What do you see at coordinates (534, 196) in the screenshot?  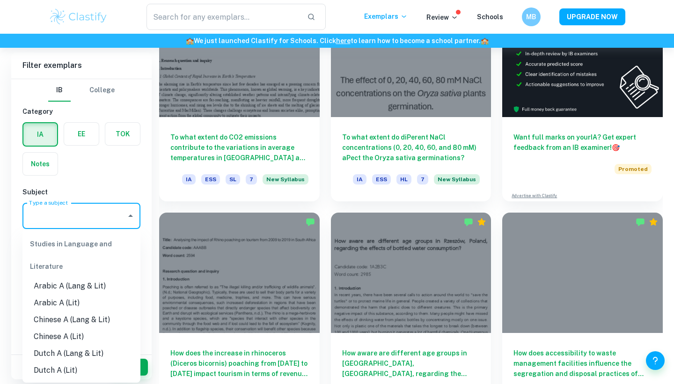 I see `a: Advertise with Clastify` at bounding box center [534, 196].